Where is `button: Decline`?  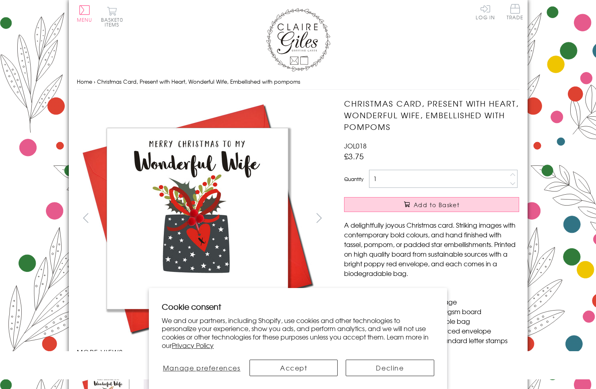
button: Decline is located at coordinates (389, 368).